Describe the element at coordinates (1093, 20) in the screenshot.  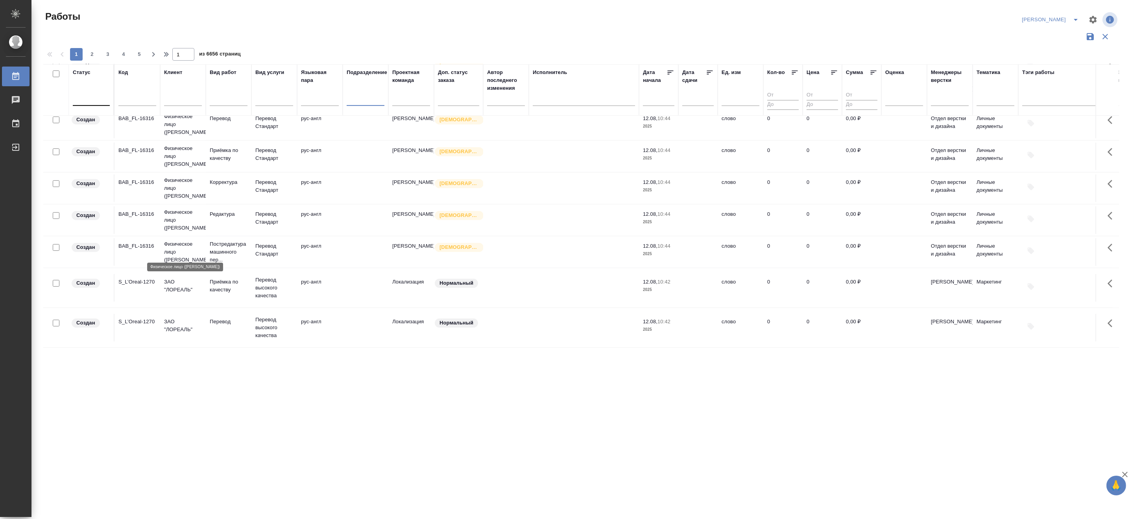
I see `span: Настроить таблицу` at that location.